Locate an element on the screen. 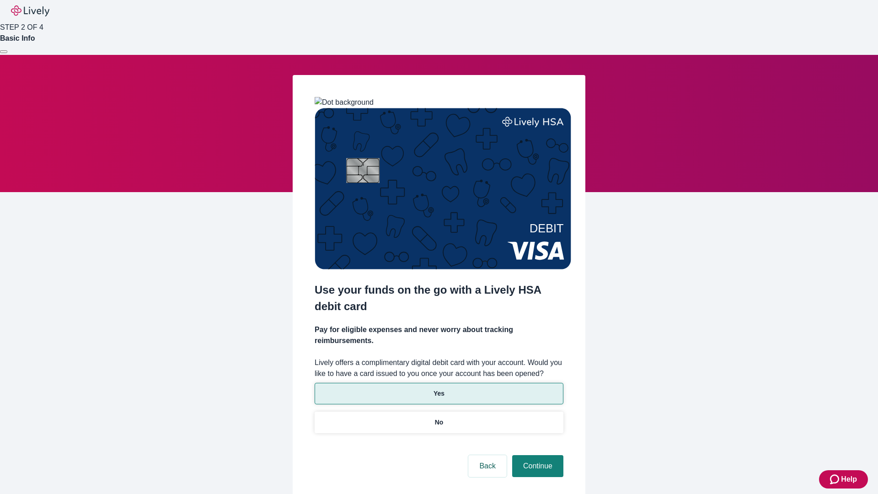 Image resolution: width=878 pixels, height=494 pixels. button: Continue is located at coordinates (538, 466).